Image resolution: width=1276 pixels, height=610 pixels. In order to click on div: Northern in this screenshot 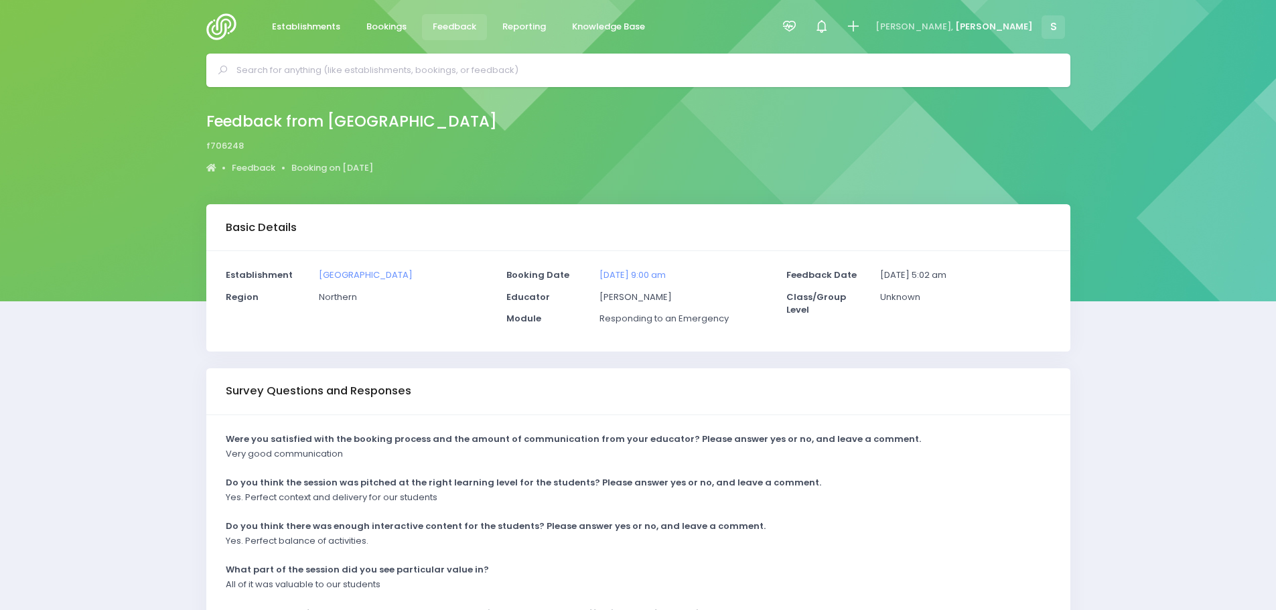, I will do `click(404, 301)`.